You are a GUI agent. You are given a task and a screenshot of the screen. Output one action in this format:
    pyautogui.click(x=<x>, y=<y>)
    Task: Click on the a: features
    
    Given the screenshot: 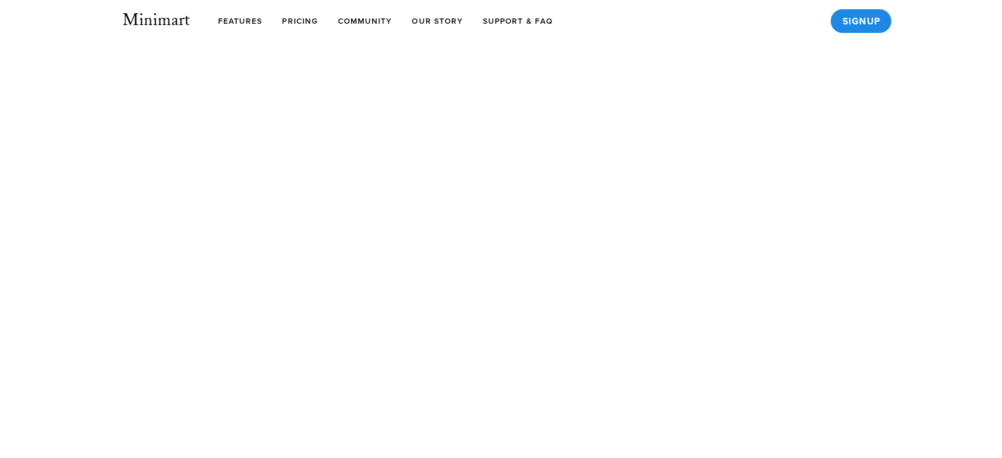 What is the action you would take?
    pyautogui.click(x=240, y=21)
    